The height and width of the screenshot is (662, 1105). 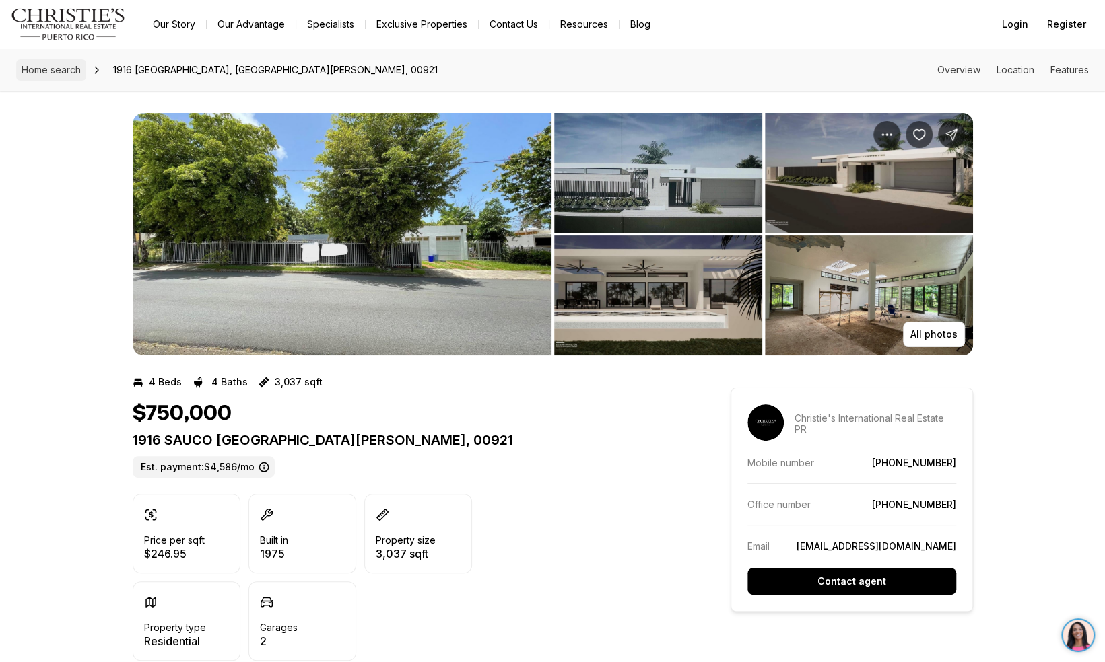 I want to click on p: 4 Baths, so click(x=230, y=382).